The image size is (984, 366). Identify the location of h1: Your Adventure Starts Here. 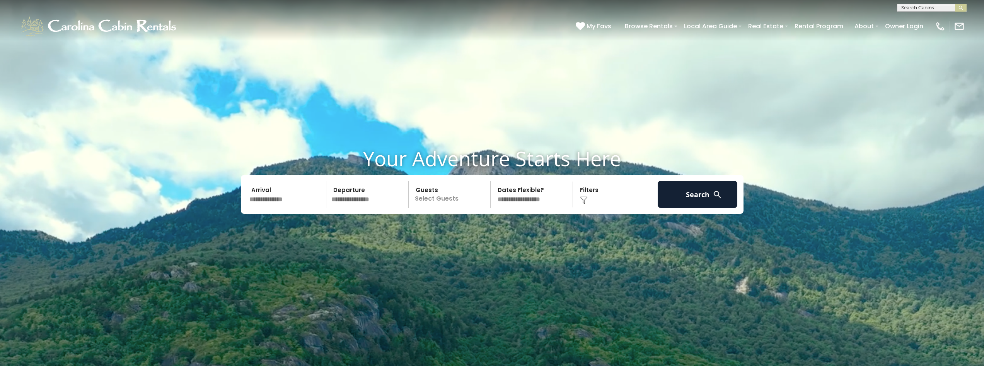
(492, 158).